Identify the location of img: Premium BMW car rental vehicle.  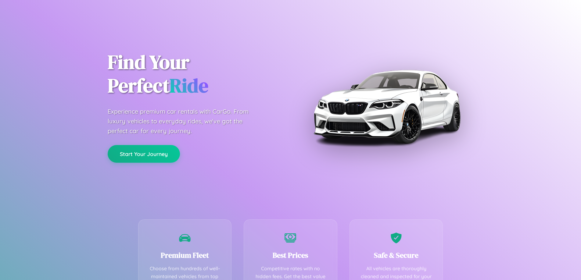
(386, 107).